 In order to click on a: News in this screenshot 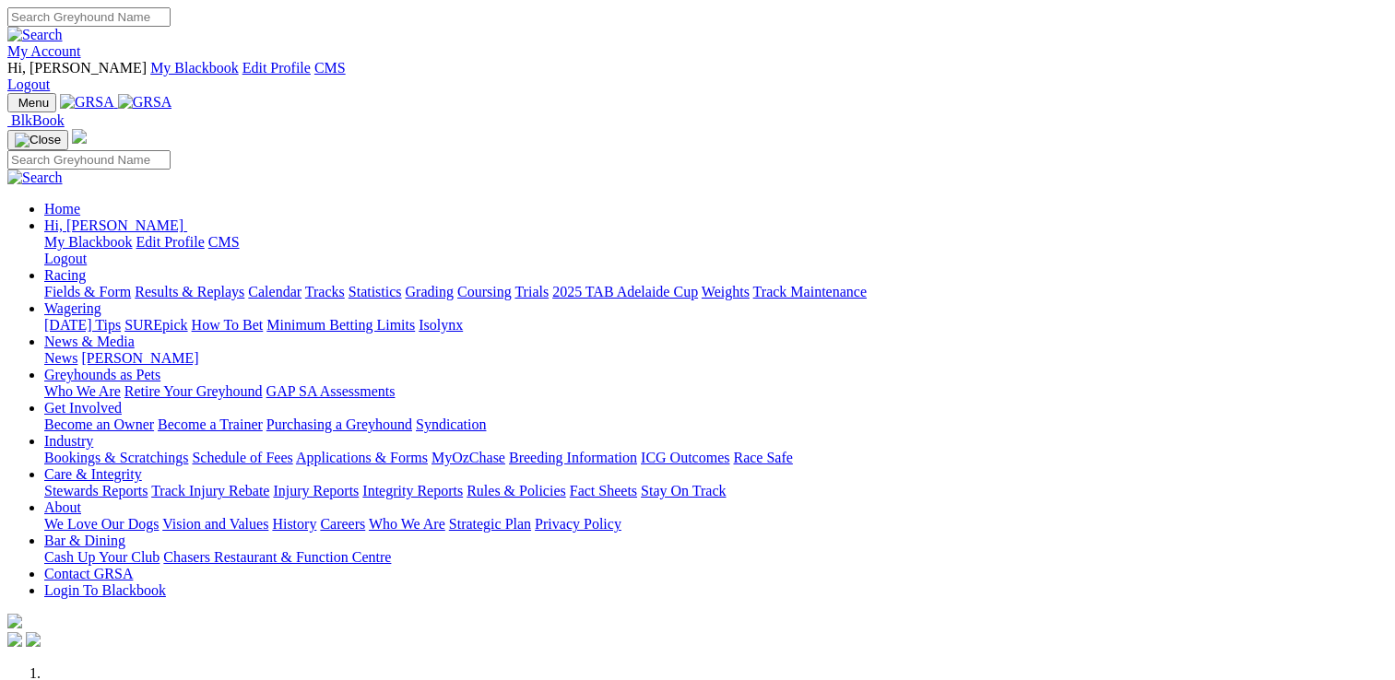, I will do `click(61, 358)`.